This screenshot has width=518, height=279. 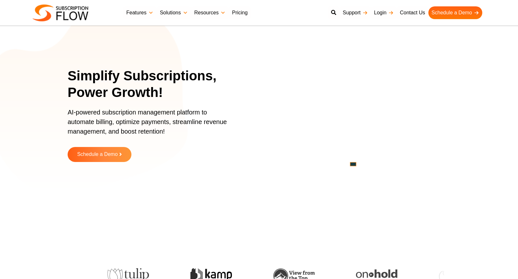 I want to click on span: Schedule a Demo, so click(x=97, y=154).